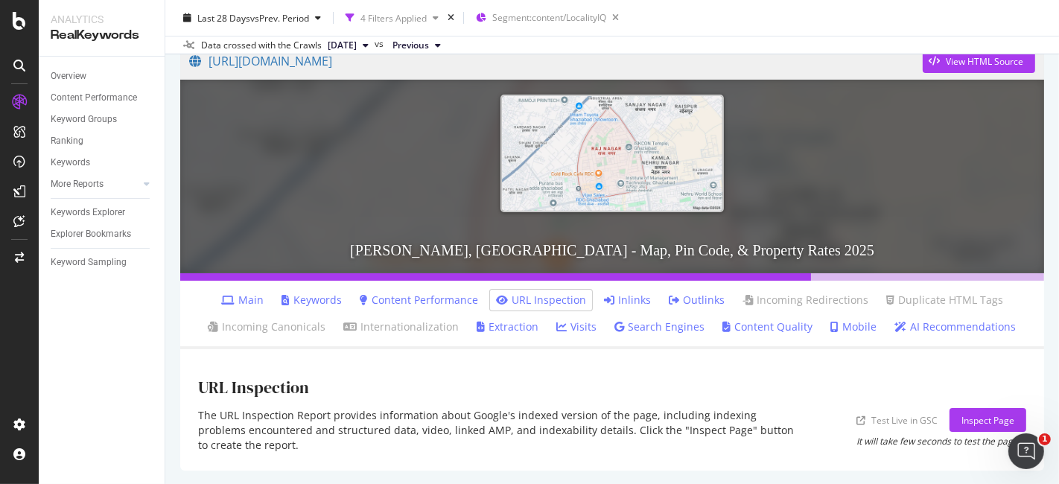 The height and width of the screenshot is (484, 1059). I want to click on img: Raj Nagar, Ghaziabad - Map, Pin Code, & Property Rates 2025, so click(612, 153).